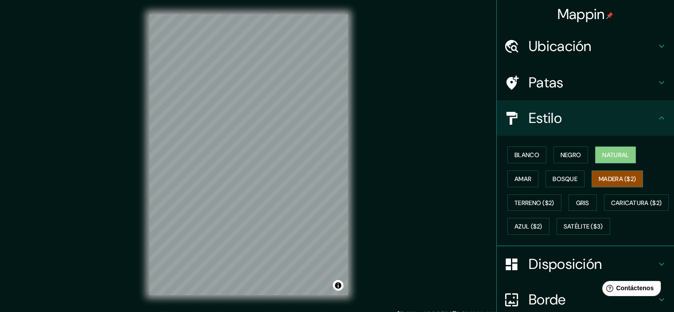 This screenshot has width=674, height=312. I want to click on button: Amar, so click(523, 179).